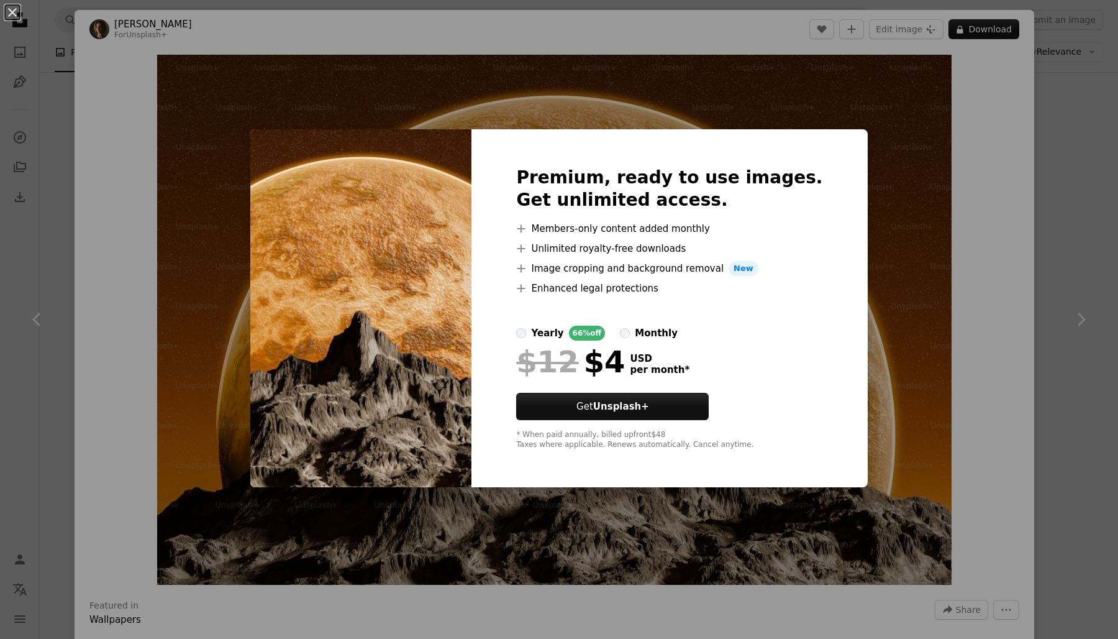 This screenshot has height=639, width=1118. What do you see at coordinates (521, 333) in the screenshot?
I see `input: yearly66%off` at bounding box center [521, 333].